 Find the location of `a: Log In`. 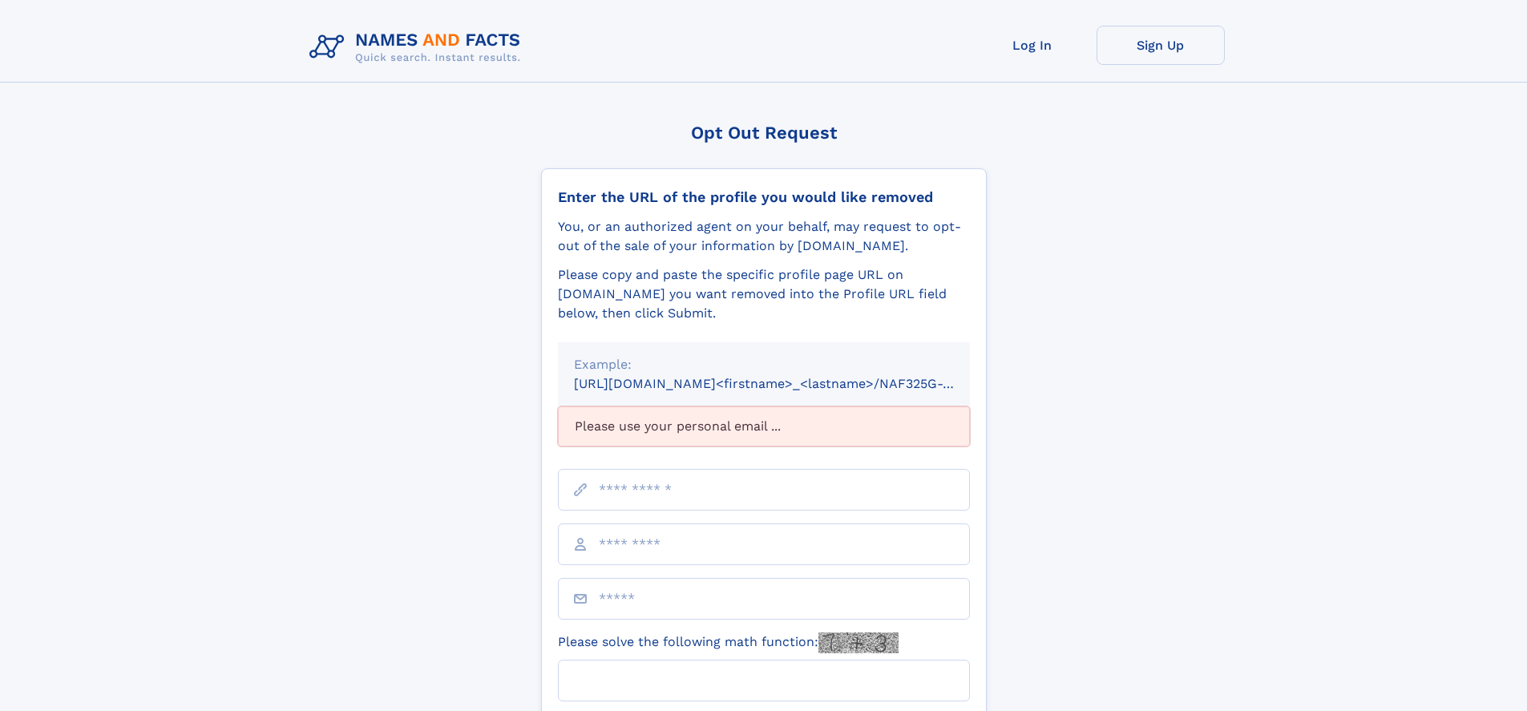

a: Log In is located at coordinates (1033, 45).